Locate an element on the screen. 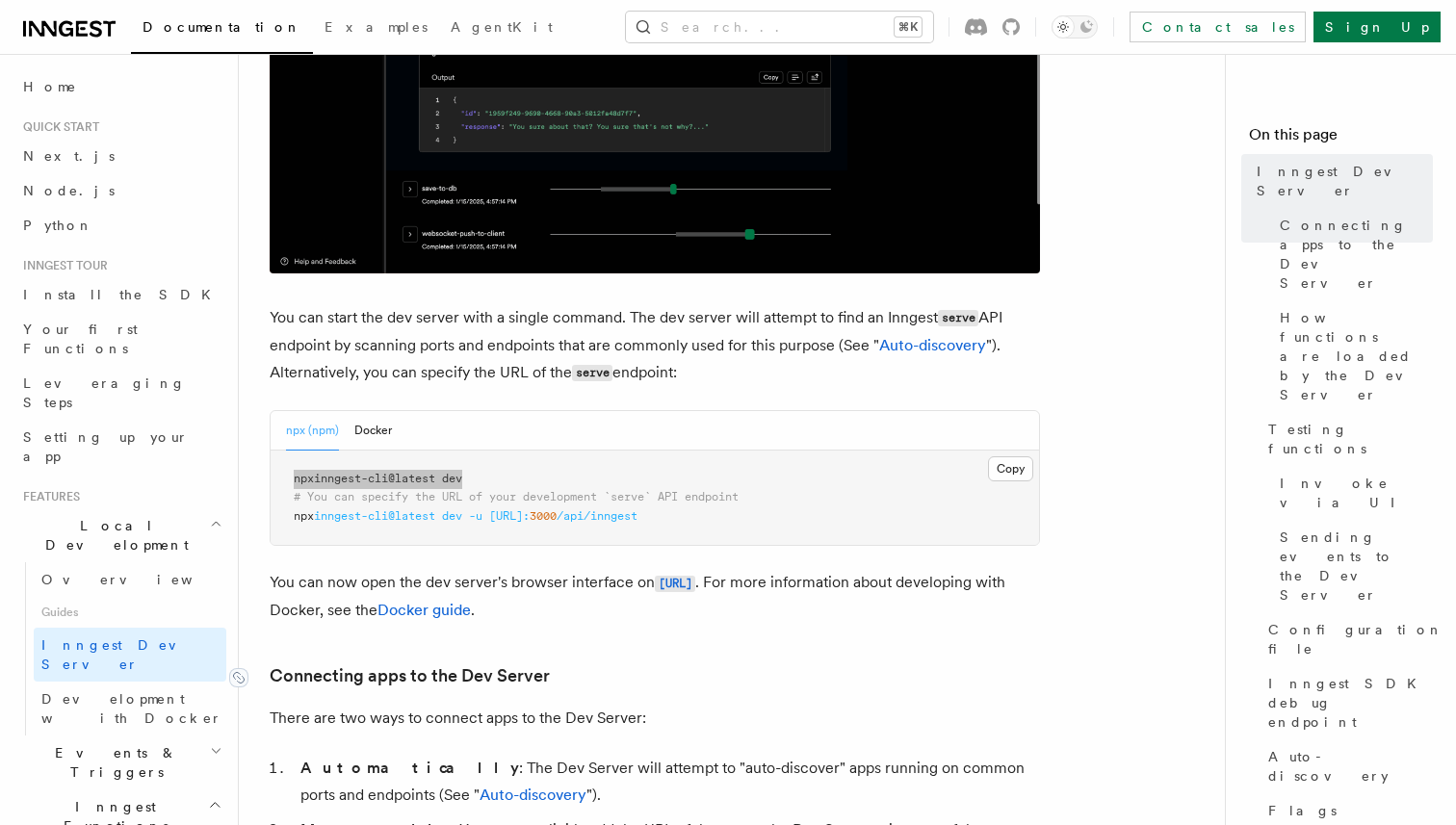 The height and width of the screenshot is (825, 1456). span: 3000 is located at coordinates (543, 516).